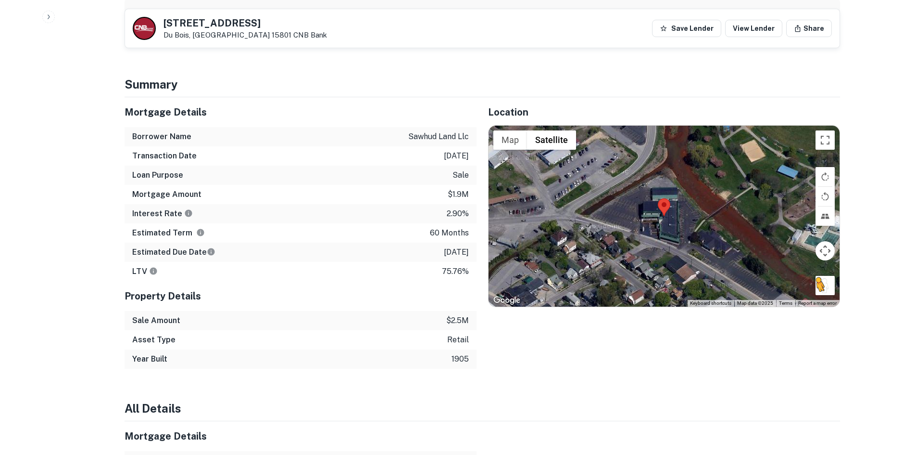  I want to click on p: $1.9m, so click(458, 194).